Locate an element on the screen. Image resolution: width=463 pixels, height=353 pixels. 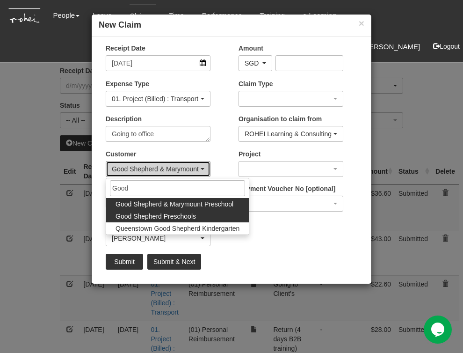
label: Expense Type is located at coordinates (127, 84).